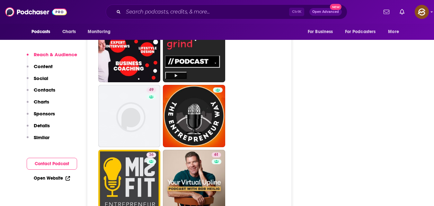  What do you see at coordinates (320, 32) in the screenshot?
I see `span: For Business` at bounding box center [320, 32].